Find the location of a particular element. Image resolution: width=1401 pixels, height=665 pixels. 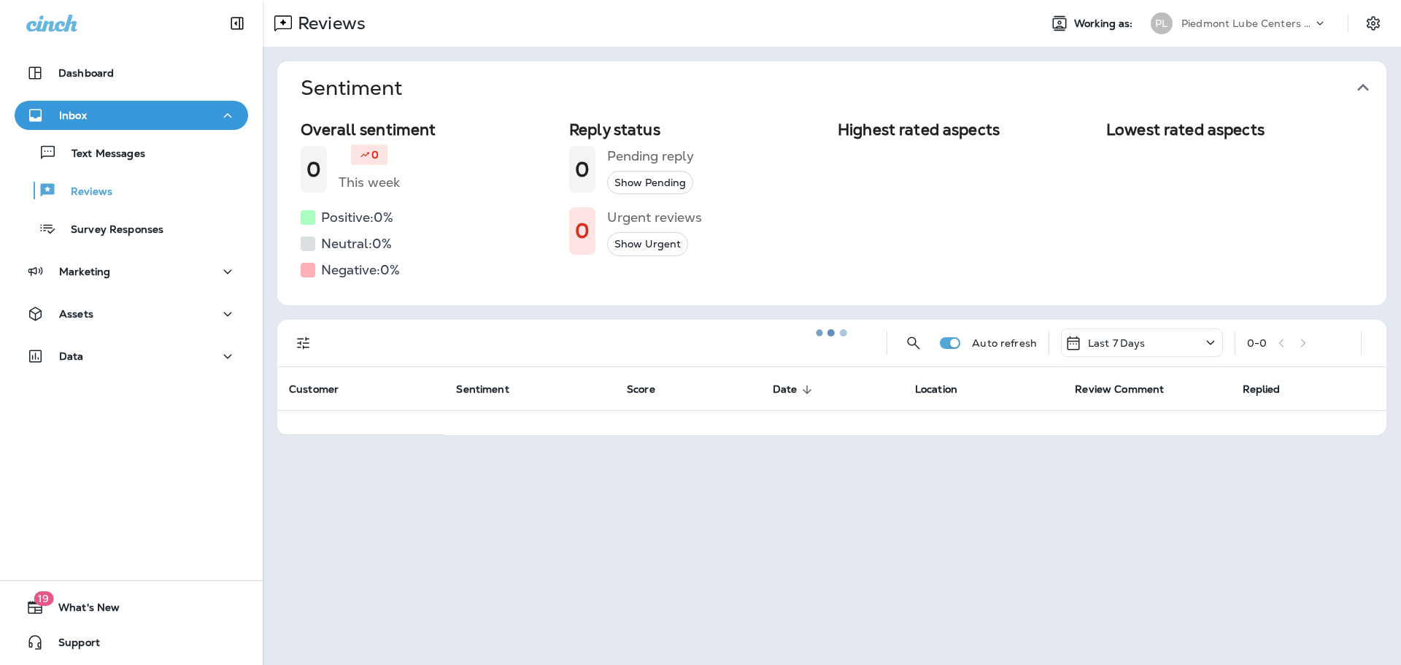

p: Reviews is located at coordinates (84, 192).